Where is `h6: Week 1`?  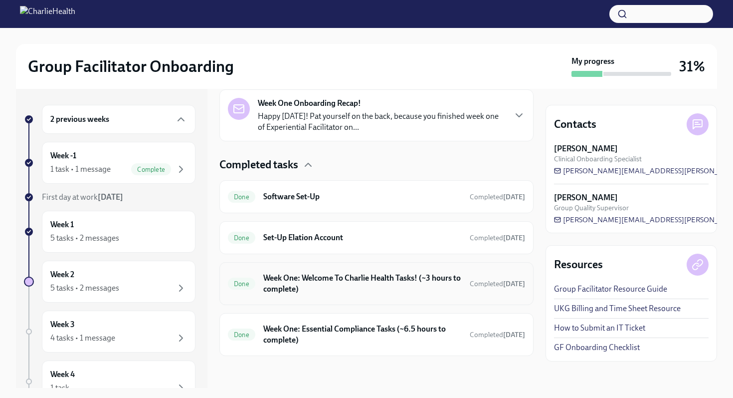 h6: Week 1 is located at coordinates (62, 225).